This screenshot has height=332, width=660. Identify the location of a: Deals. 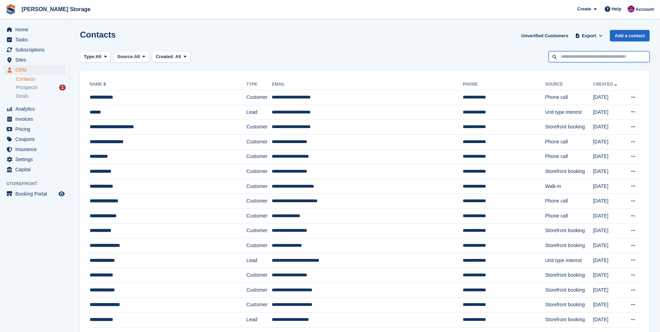
(41, 96).